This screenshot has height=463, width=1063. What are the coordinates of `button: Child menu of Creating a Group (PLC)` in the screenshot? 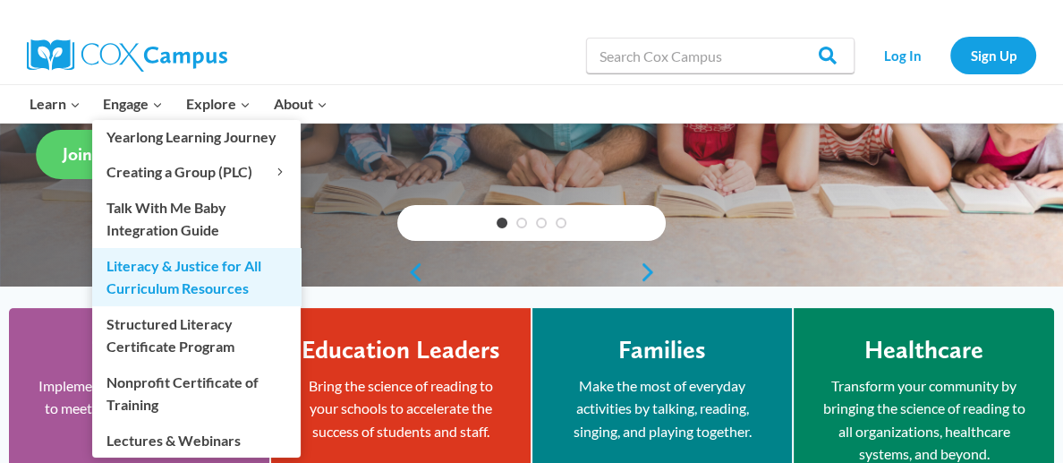 It's located at (196, 172).